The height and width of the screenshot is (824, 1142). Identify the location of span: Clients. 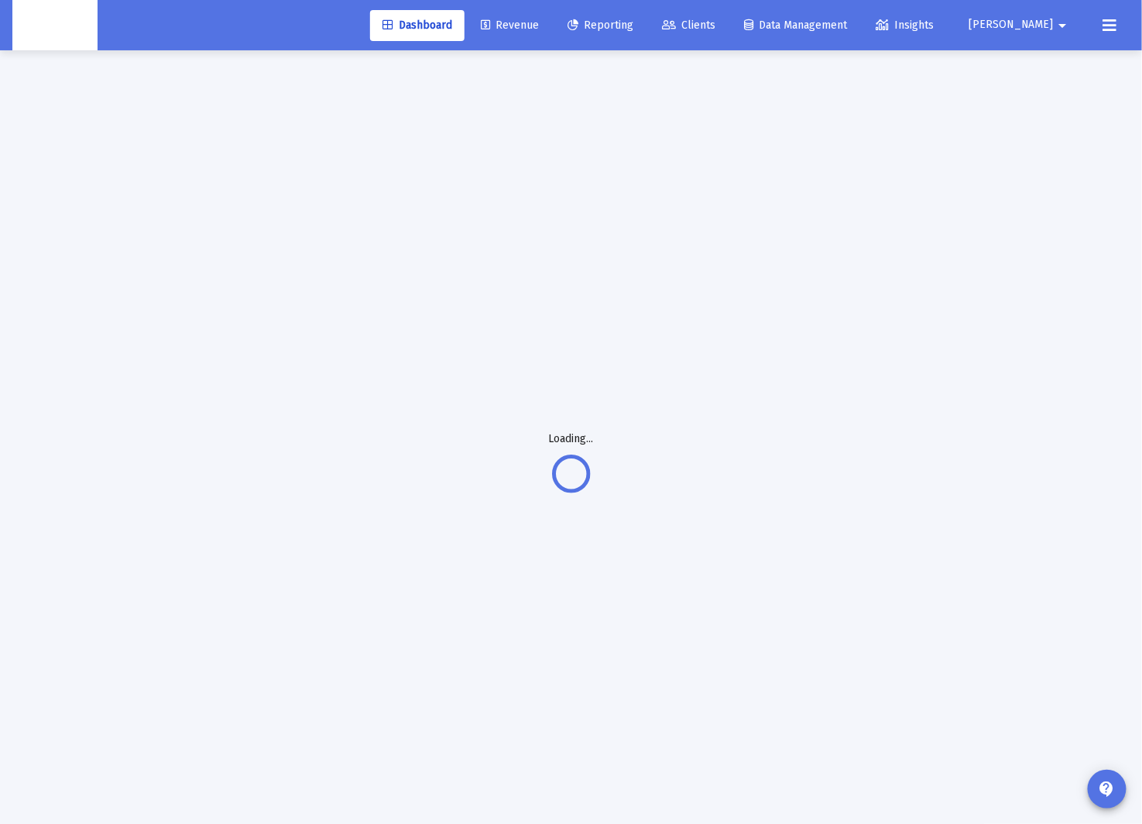
(688, 25).